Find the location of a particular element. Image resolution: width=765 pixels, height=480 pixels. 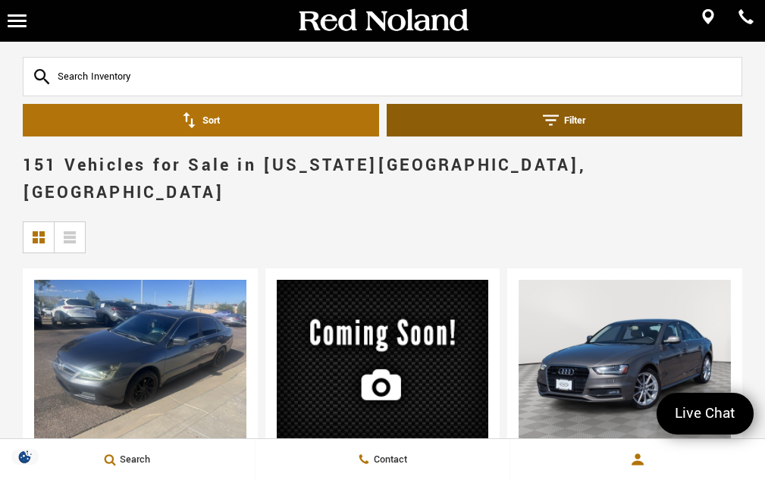

img: Opt-Out Icon is located at coordinates (25, 456).